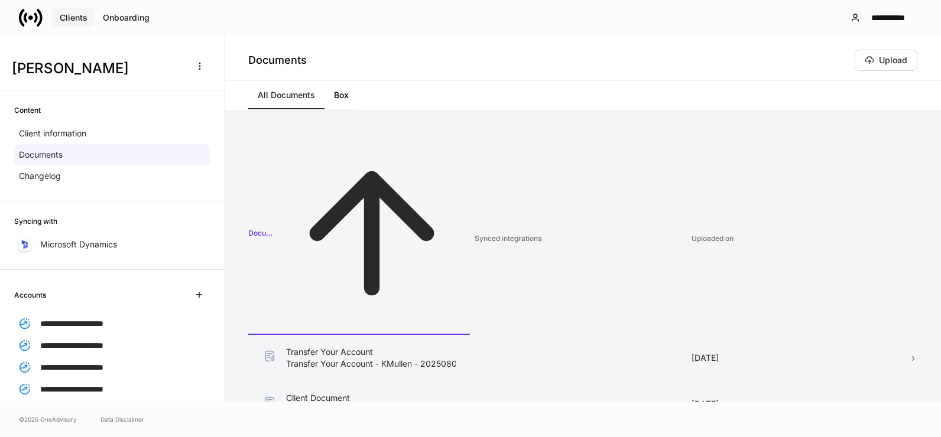  Describe the element at coordinates (112, 134) in the screenshot. I see `a: Client information` at that location.